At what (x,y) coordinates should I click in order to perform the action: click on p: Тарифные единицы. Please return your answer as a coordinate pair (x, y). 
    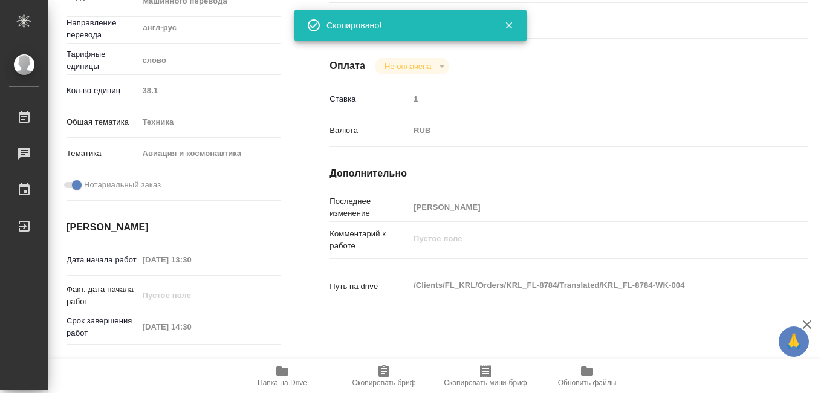
    Looking at the image, I should click on (102, 60).